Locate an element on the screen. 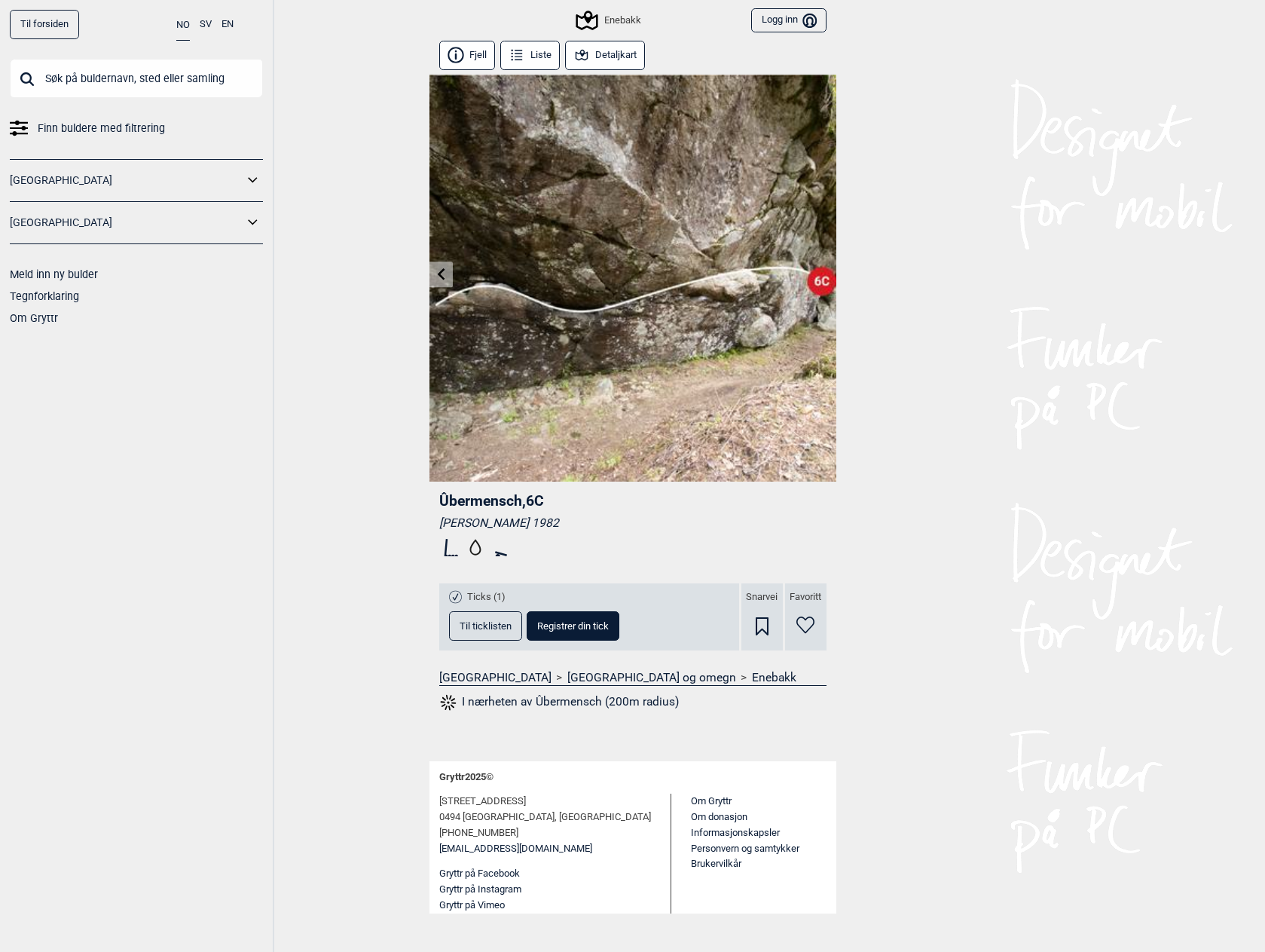  a: Brukervilkår is located at coordinates (716, 863).